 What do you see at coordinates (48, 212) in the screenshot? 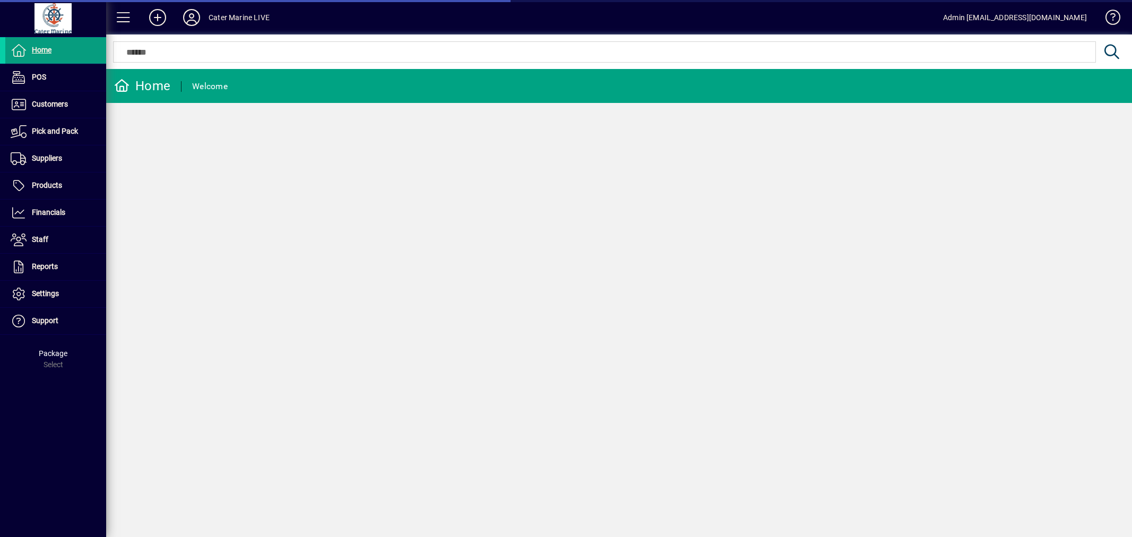
I see `span: Financials` at bounding box center [48, 212].